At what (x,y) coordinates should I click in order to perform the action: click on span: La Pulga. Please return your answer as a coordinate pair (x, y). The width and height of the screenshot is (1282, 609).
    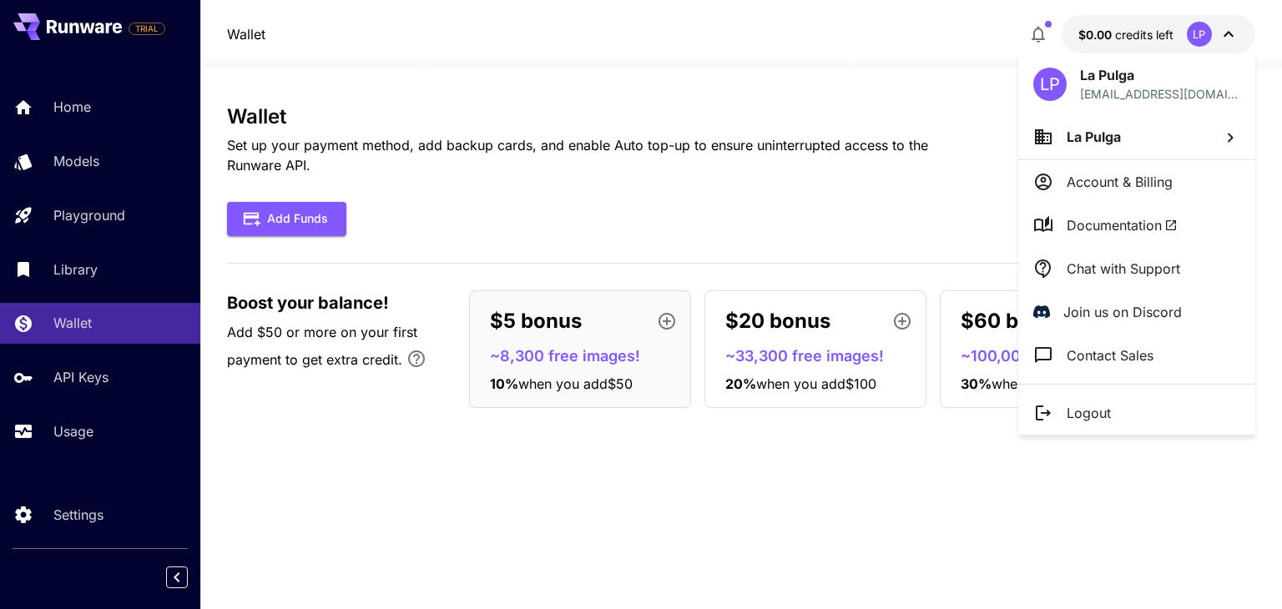
    Looking at the image, I should click on (1093, 137).